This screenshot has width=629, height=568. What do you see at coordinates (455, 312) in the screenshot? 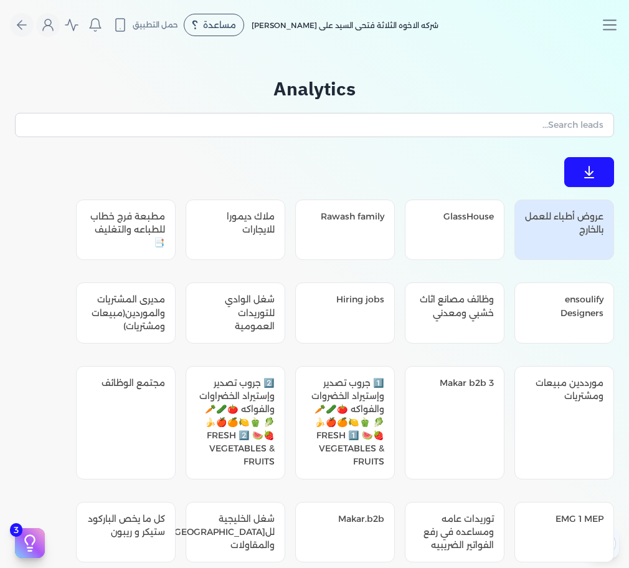
I see `div: وظائف مصانع اثاث خشبي ومعدني` at bounding box center [455, 312].